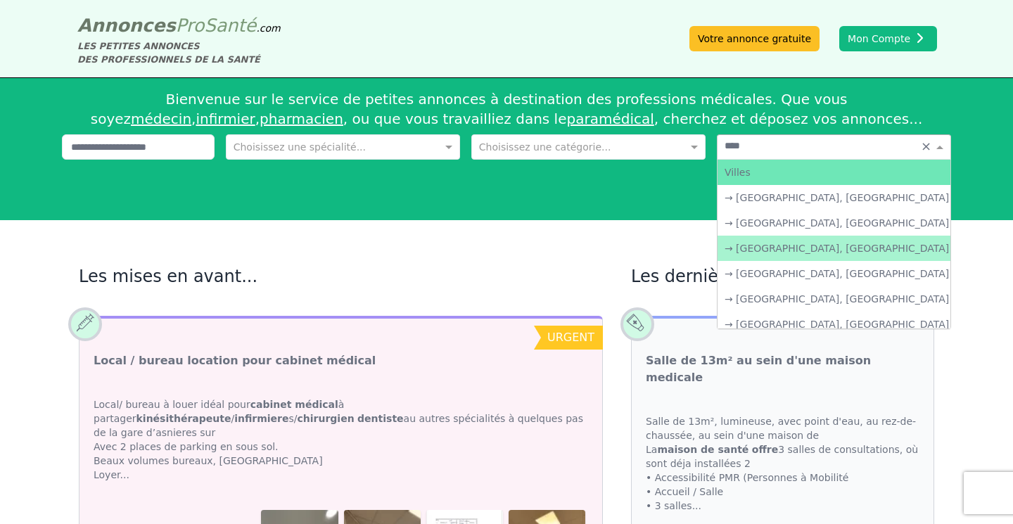 The image size is (1013, 524). Describe the element at coordinates (834, 244) in the screenshot. I see `ng-dropdown-panel: Options list` at that location.